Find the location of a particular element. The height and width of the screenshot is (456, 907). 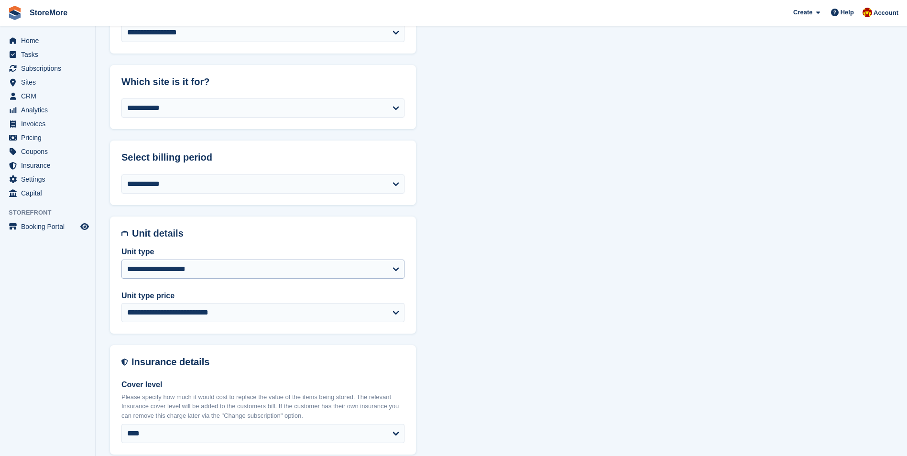

img: unit-details-icon-595b0c5c156355b767ba7b61e002efae458ec76ed5ec05730b8e856ff9ea34a9.svg is located at coordinates (125, 233).